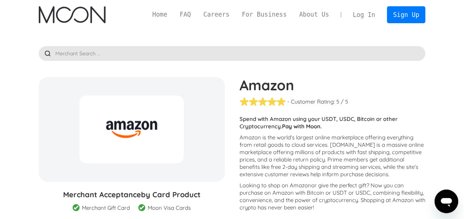  What do you see at coordinates (185, 14) in the screenshot?
I see `a: FAQ` at bounding box center [185, 14].